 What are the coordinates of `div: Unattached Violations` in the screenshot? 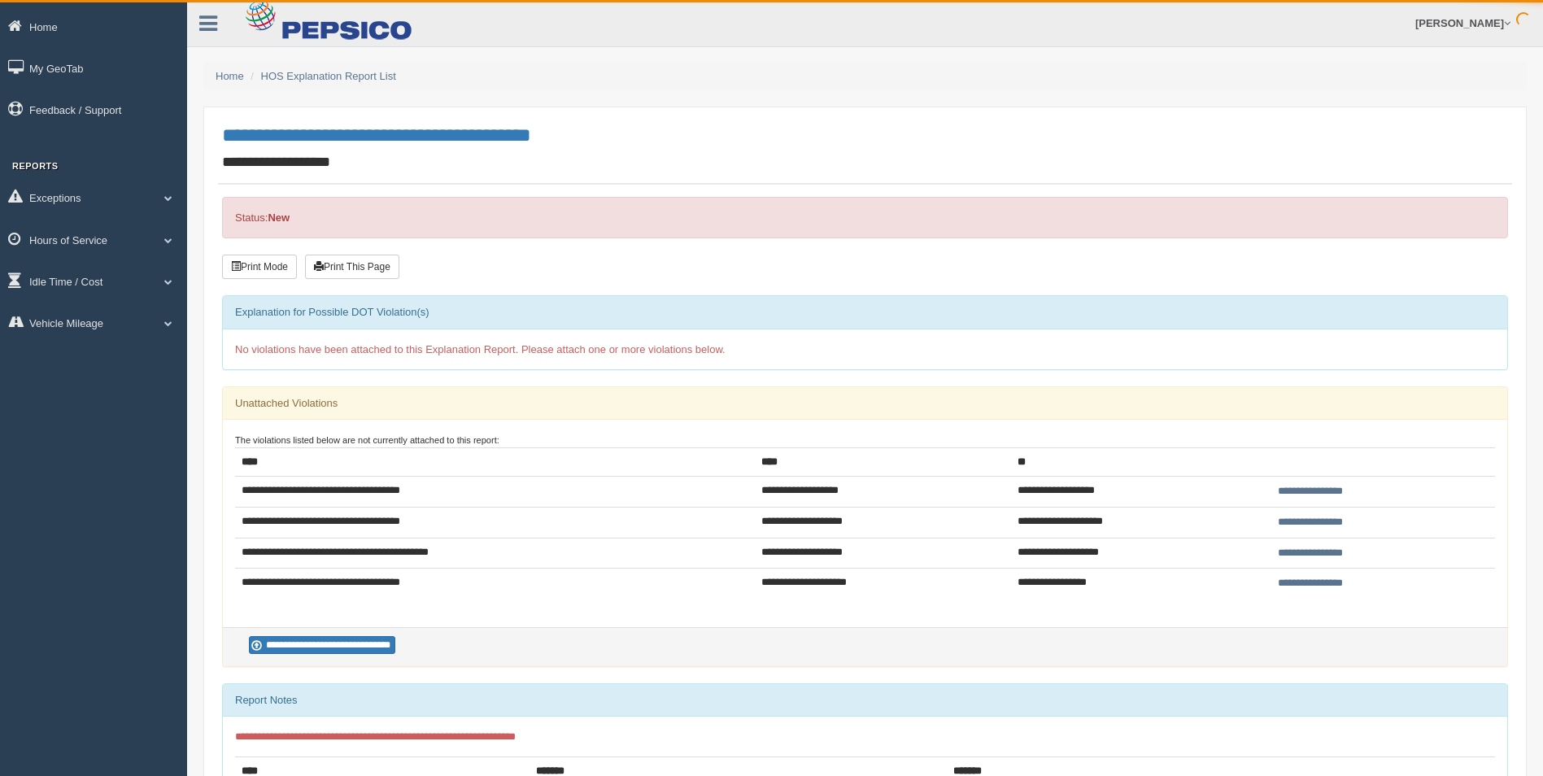 It's located at (864, 403).